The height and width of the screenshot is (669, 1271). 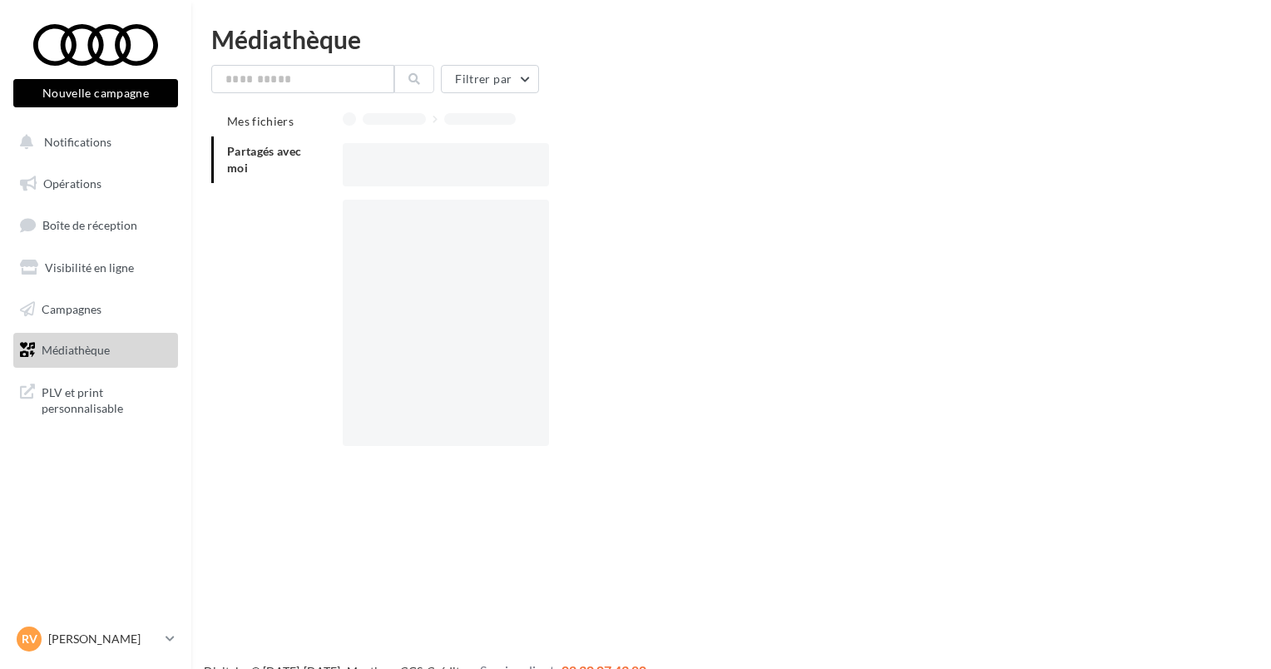 I want to click on button: Filtrer par, so click(x=490, y=79).